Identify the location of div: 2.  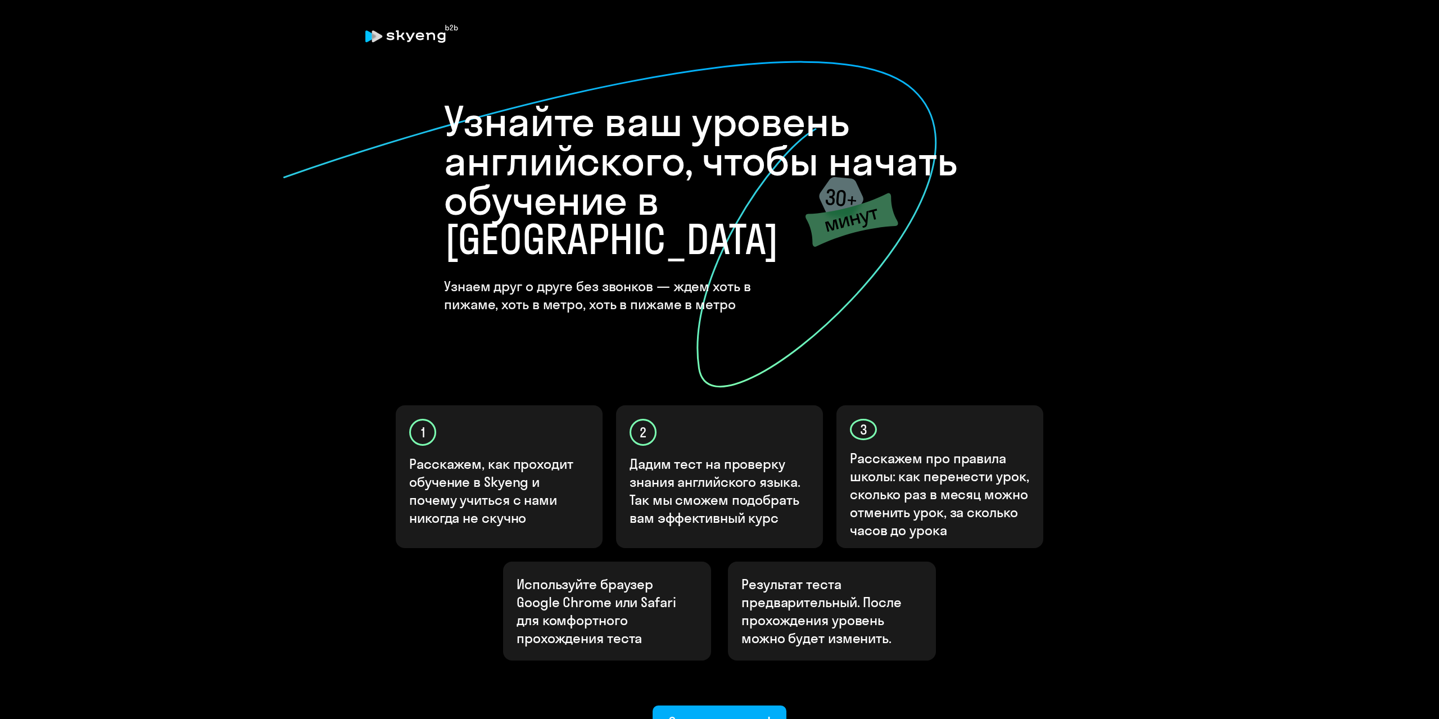
(643, 432).